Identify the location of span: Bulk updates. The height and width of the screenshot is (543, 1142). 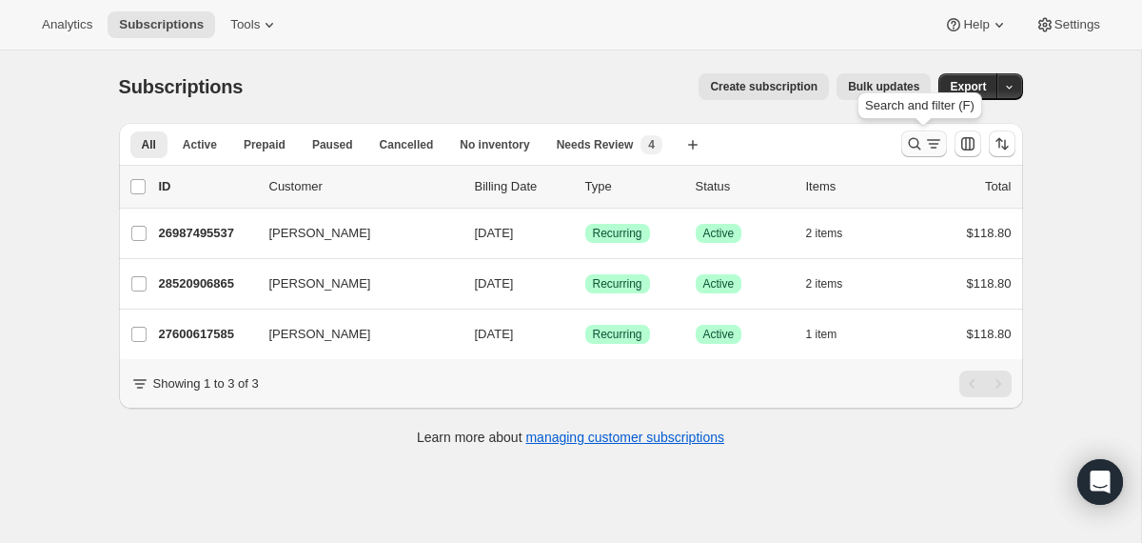
(883, 87).